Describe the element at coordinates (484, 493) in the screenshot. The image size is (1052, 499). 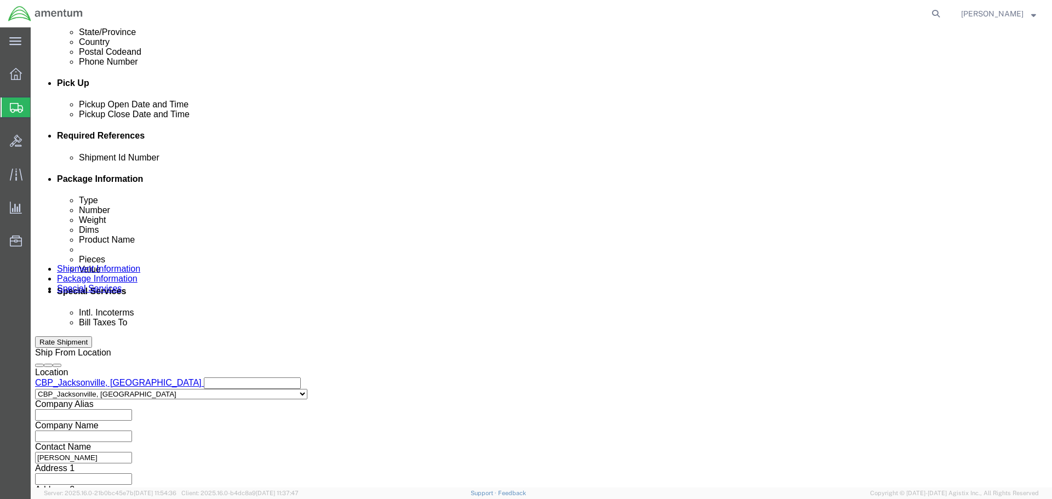
I see `a: Support` at that location.